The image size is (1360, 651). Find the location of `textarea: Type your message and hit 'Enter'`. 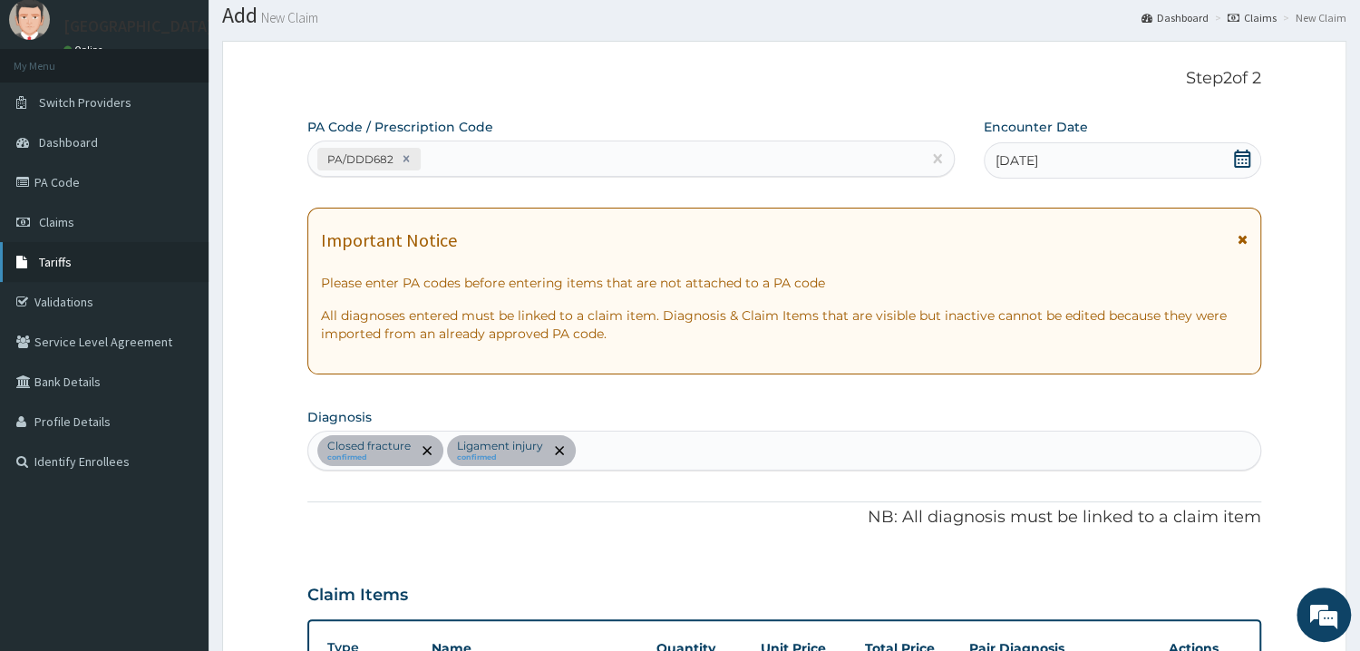

textarea: Type your message and hit 'Enter' is located at coordinates (177, 479).